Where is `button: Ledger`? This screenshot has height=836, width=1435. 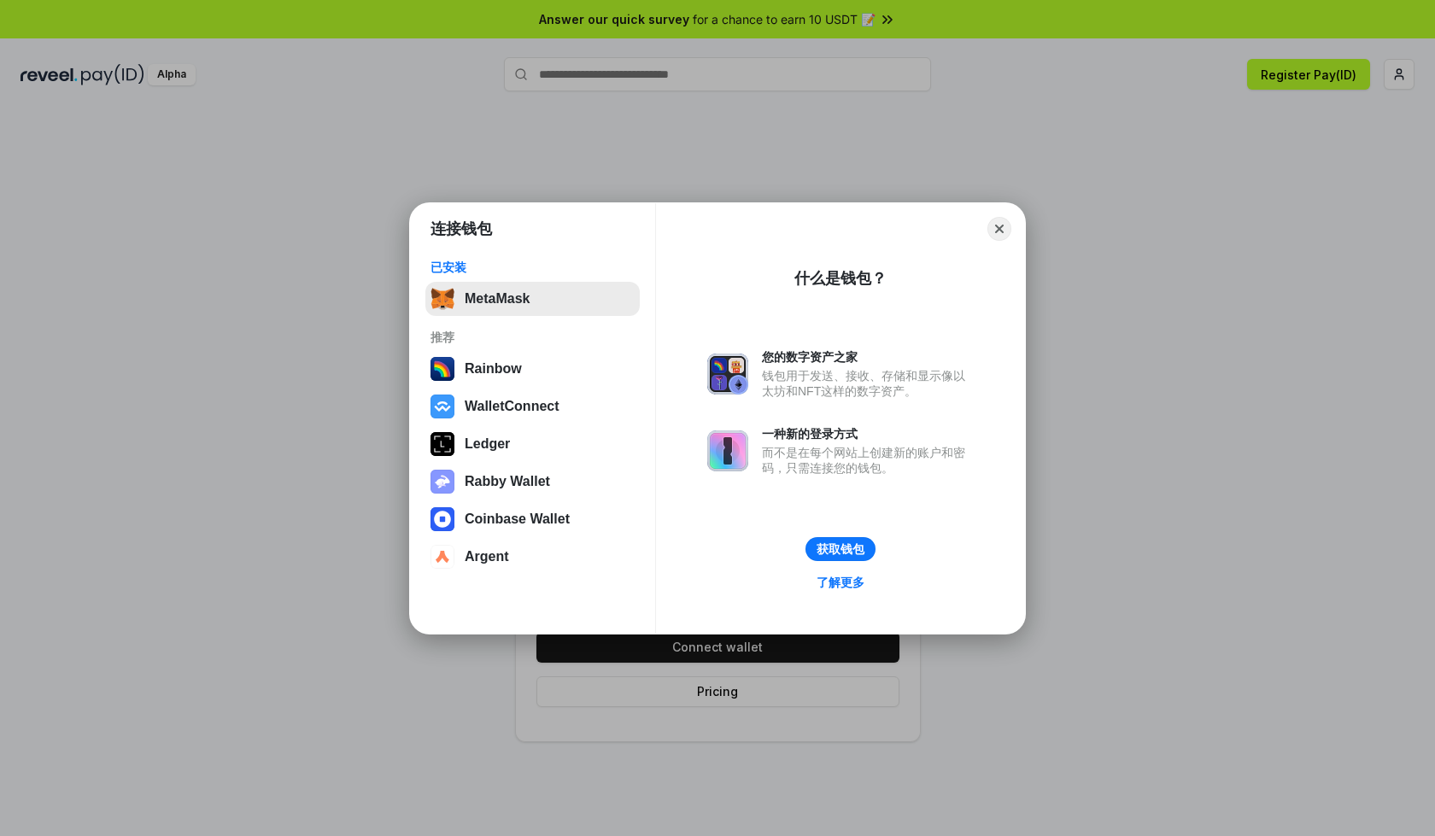 button: Ledger is located at coordinates (532, 444).